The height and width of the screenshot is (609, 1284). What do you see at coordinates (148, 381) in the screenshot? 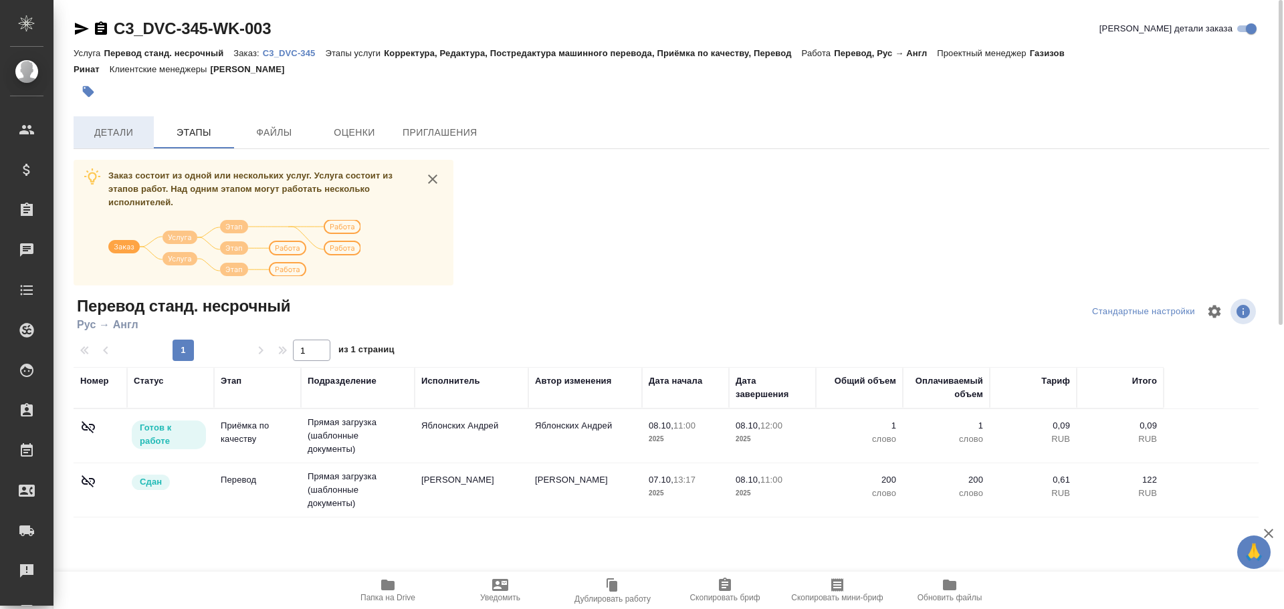
I see `div: Статус` at bounding box center [148, 381].